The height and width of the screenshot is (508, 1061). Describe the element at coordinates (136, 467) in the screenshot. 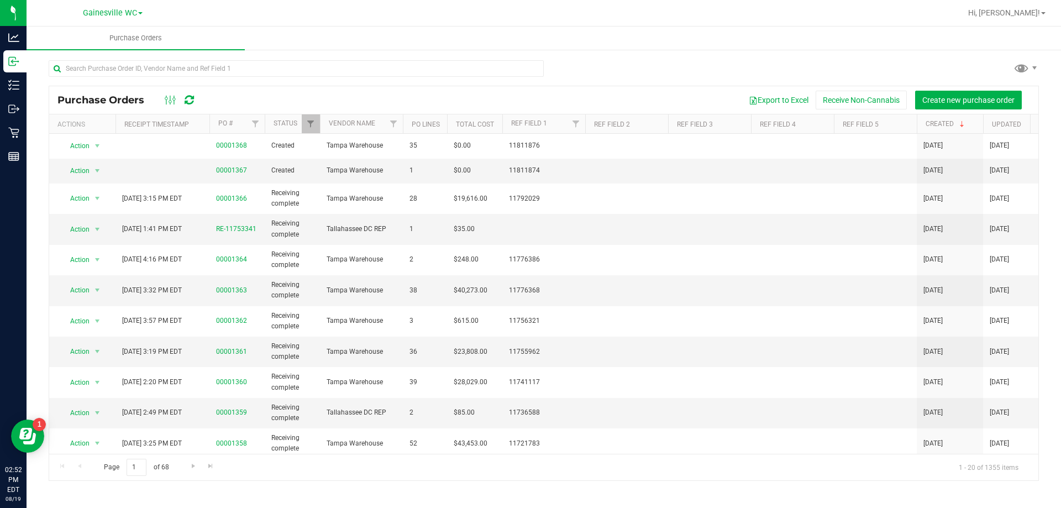

I see `span: Page of 68` at that location.